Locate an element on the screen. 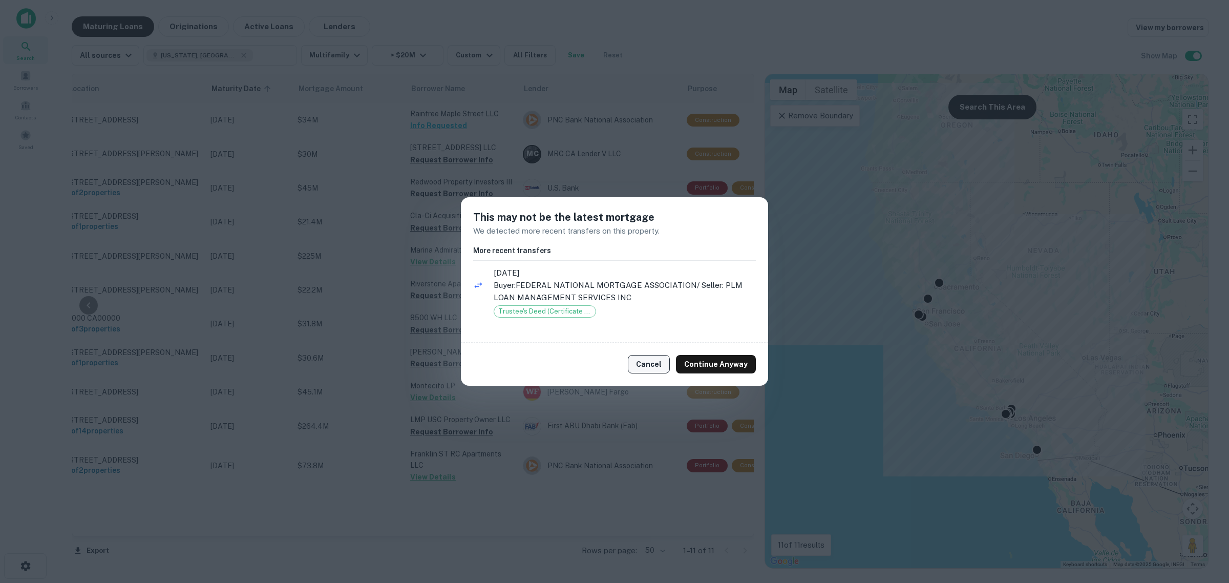 This screenshot has height=583, width=1229. p: Buyer: FEDERAL NATIONAL MORTGAGE ASSOCIATION / Seller: PLM LOAN MANAGEMENT SERVICES INC is located at coordinates (625, 291).